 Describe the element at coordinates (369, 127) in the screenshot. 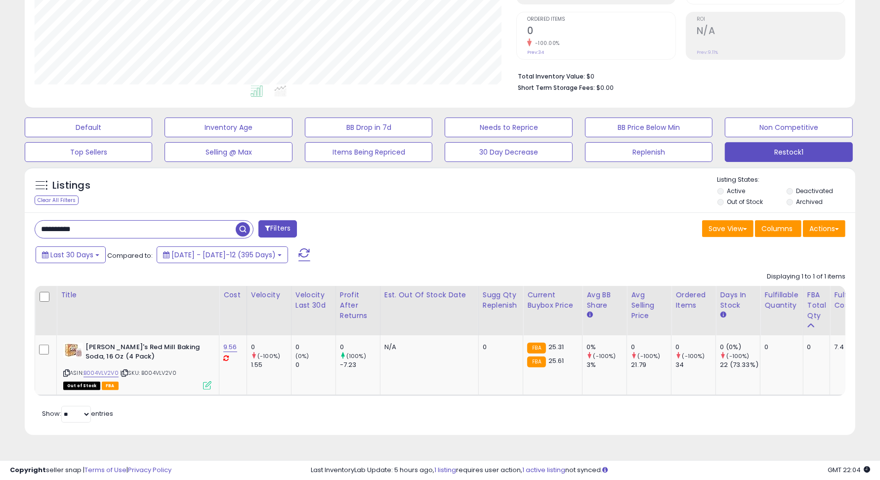

I see `button: BB Drop in 7d` at that location.